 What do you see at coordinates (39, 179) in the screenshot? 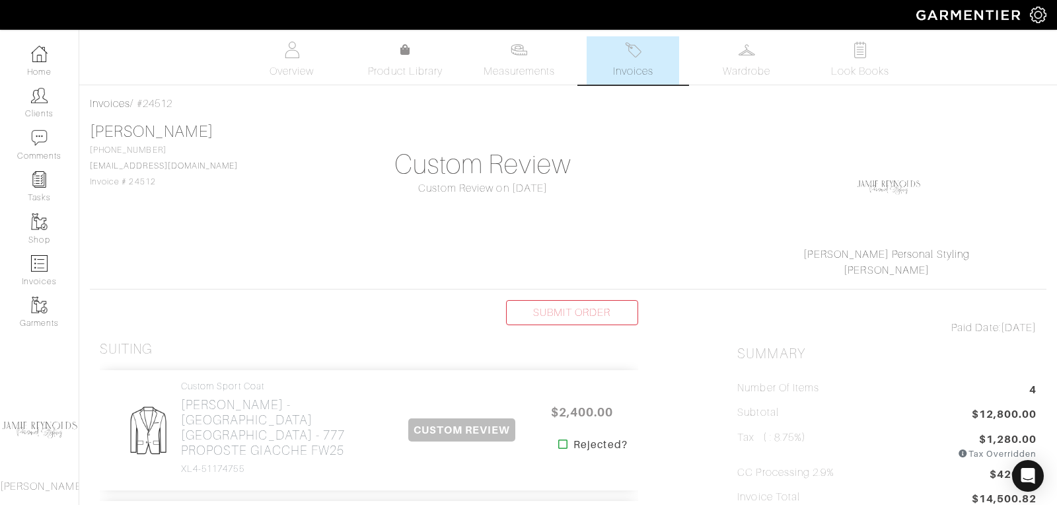
I see `img: reminder-icon-8004d30b9f0a5d33ae49ab947aed9ed385cf756f9e5892f1edd6e32f2345188e.png` at bounding box center [39, 179].